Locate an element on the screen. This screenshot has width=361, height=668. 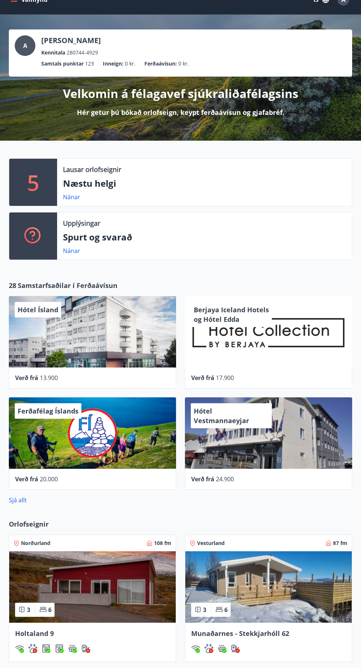
div: Þurrkari is located at coordinates (59, 648).